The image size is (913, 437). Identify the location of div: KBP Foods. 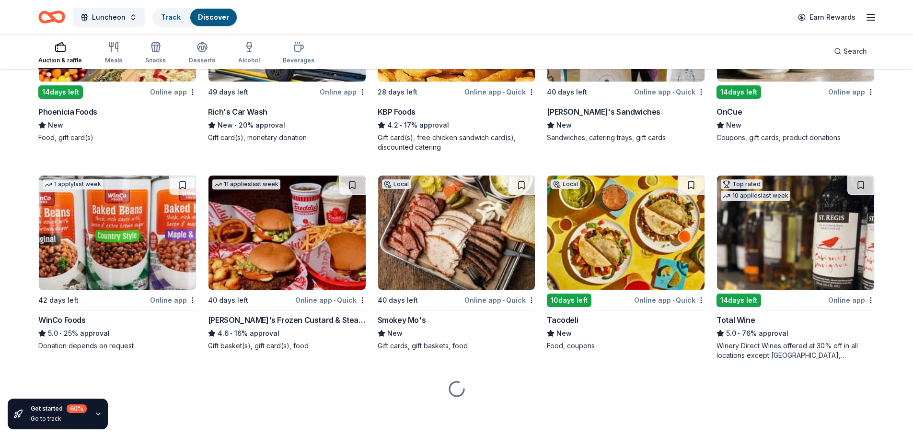
(396, 112).